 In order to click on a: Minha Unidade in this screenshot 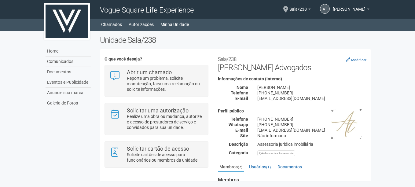, I will do `click(175, 24)`.